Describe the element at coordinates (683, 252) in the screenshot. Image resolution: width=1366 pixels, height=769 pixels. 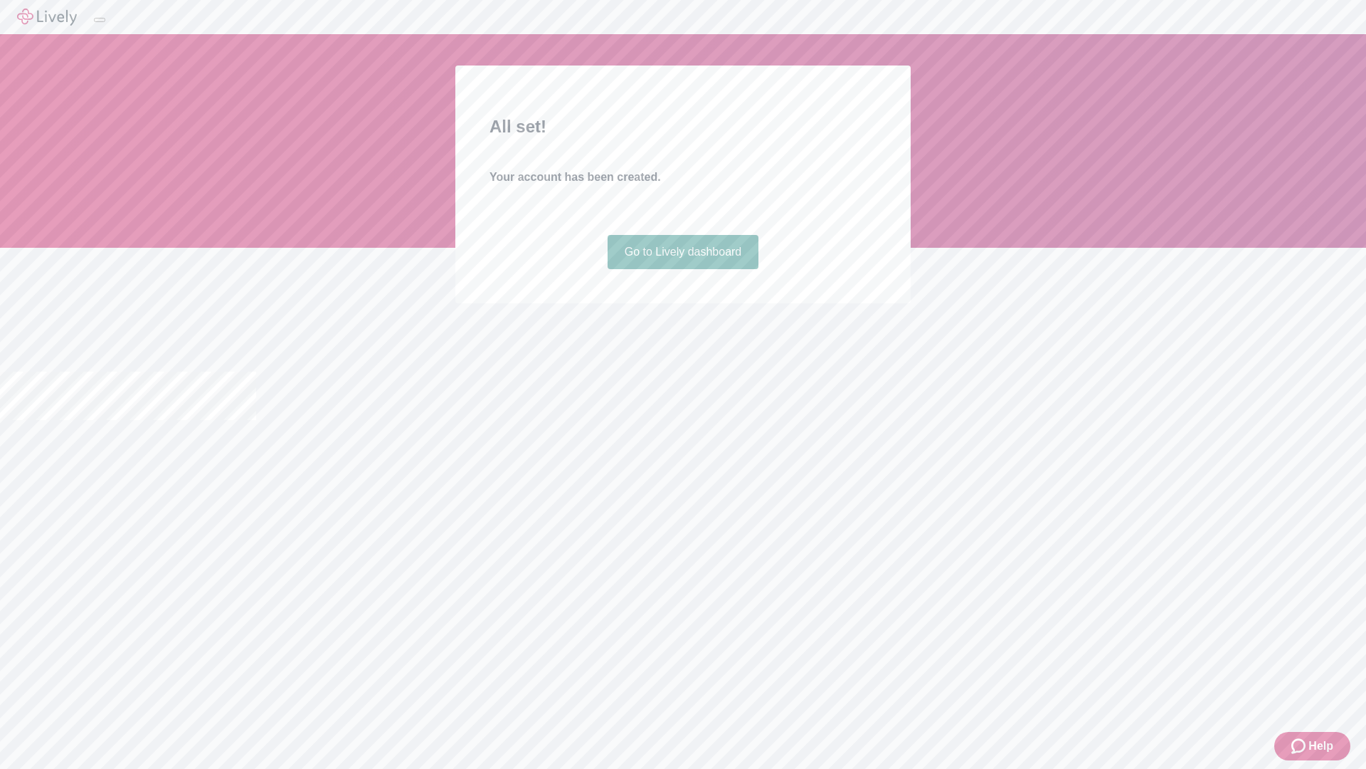
I see `a: Go to Lively dashboard` at that location.